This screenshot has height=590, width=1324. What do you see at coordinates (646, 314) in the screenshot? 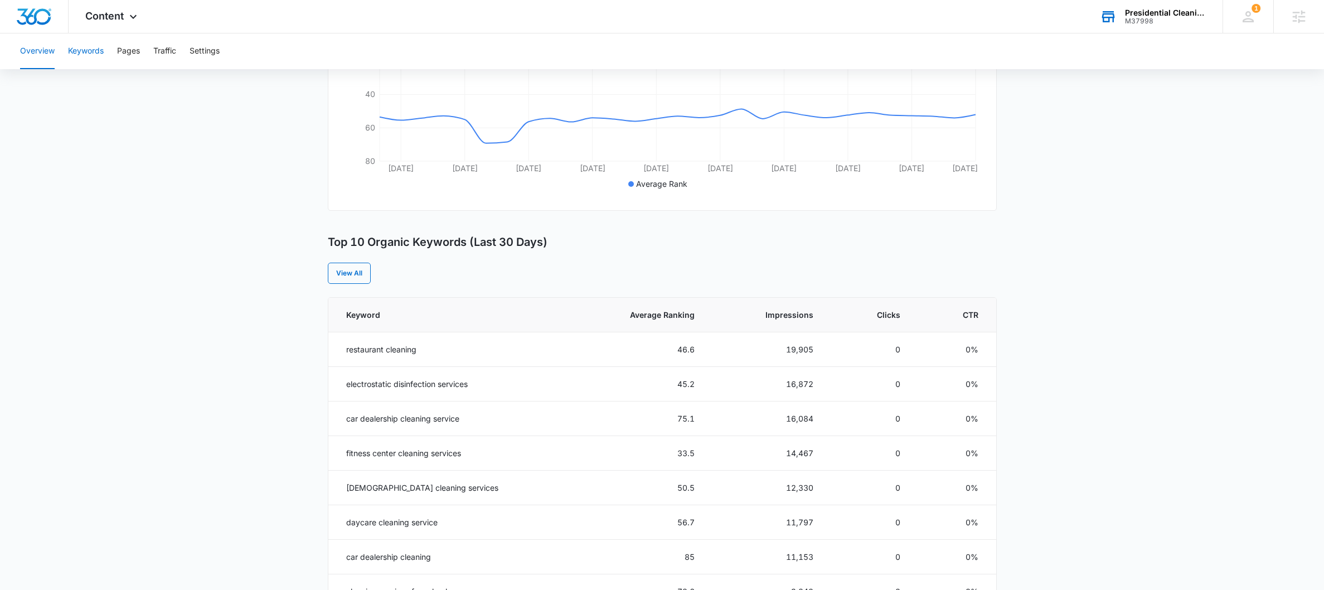
I see `span: Average Ranking` at bounding box center [646, 314].